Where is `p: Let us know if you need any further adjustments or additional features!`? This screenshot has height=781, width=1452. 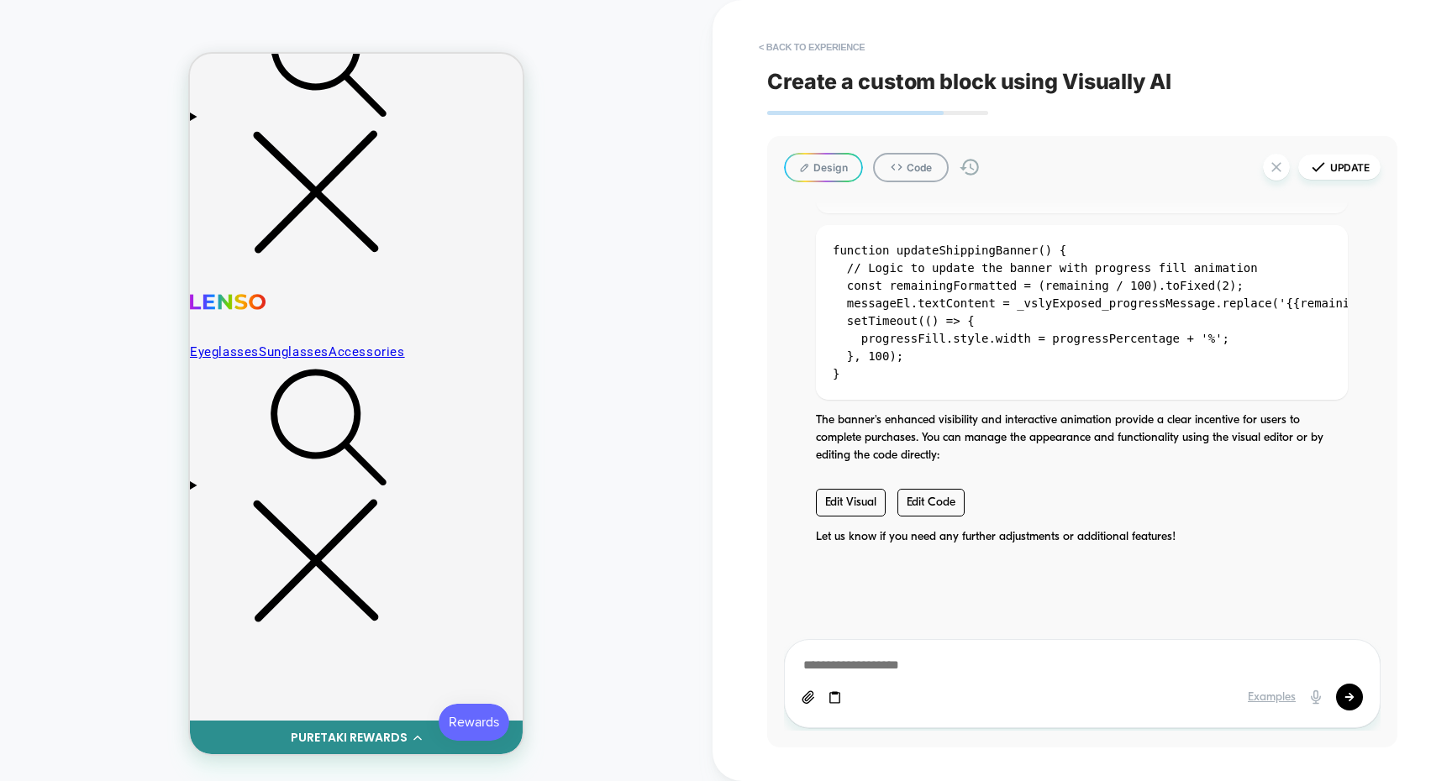
p: Let us know if you need any further adjustments or additional features! is located at coordinates (1081, 537).